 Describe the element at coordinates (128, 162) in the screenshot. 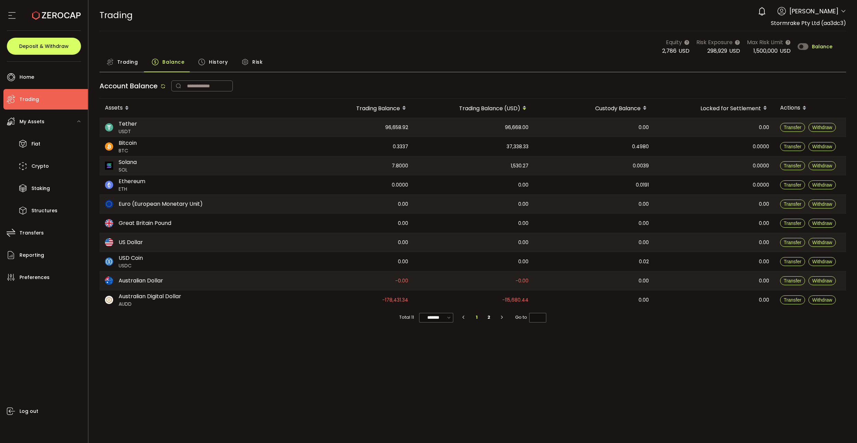

I see `span: Solana` at that location.